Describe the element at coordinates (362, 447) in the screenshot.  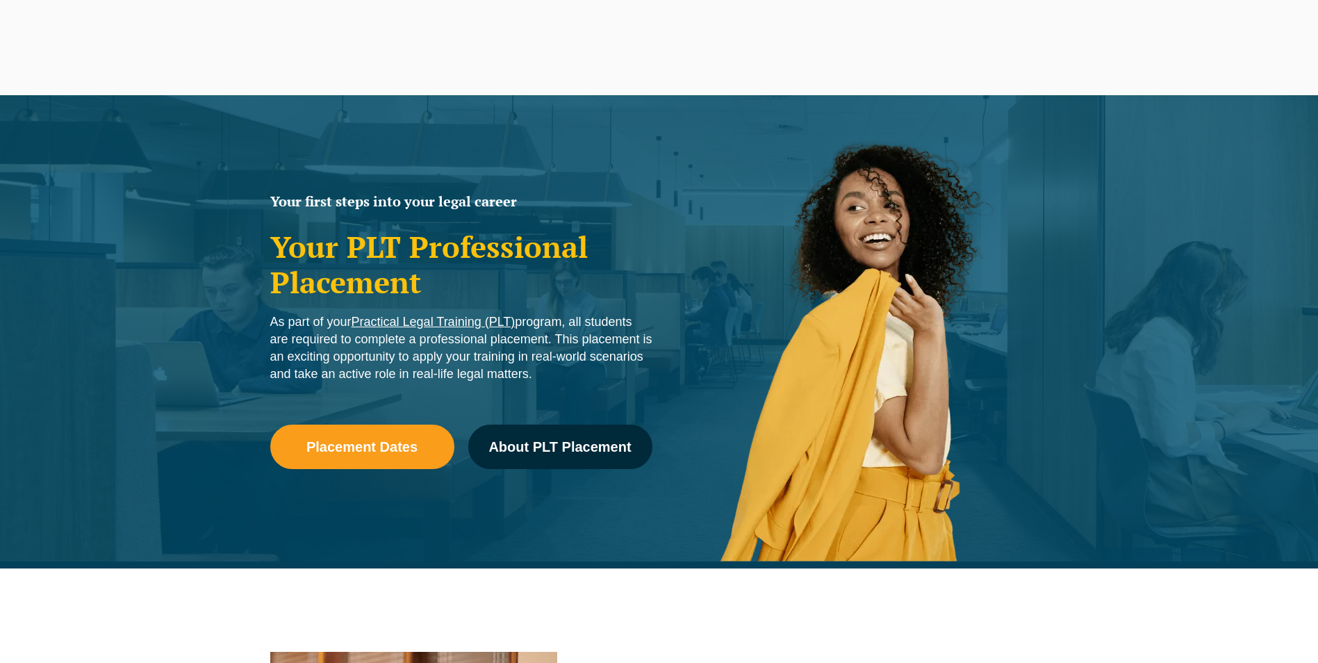
I see `a: Placement Dates` at that location.